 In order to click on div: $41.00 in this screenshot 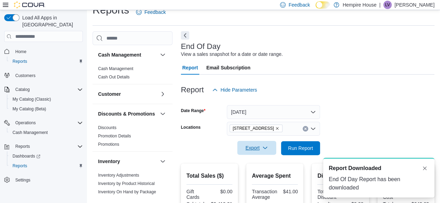, I will do `click(289, 192)`.